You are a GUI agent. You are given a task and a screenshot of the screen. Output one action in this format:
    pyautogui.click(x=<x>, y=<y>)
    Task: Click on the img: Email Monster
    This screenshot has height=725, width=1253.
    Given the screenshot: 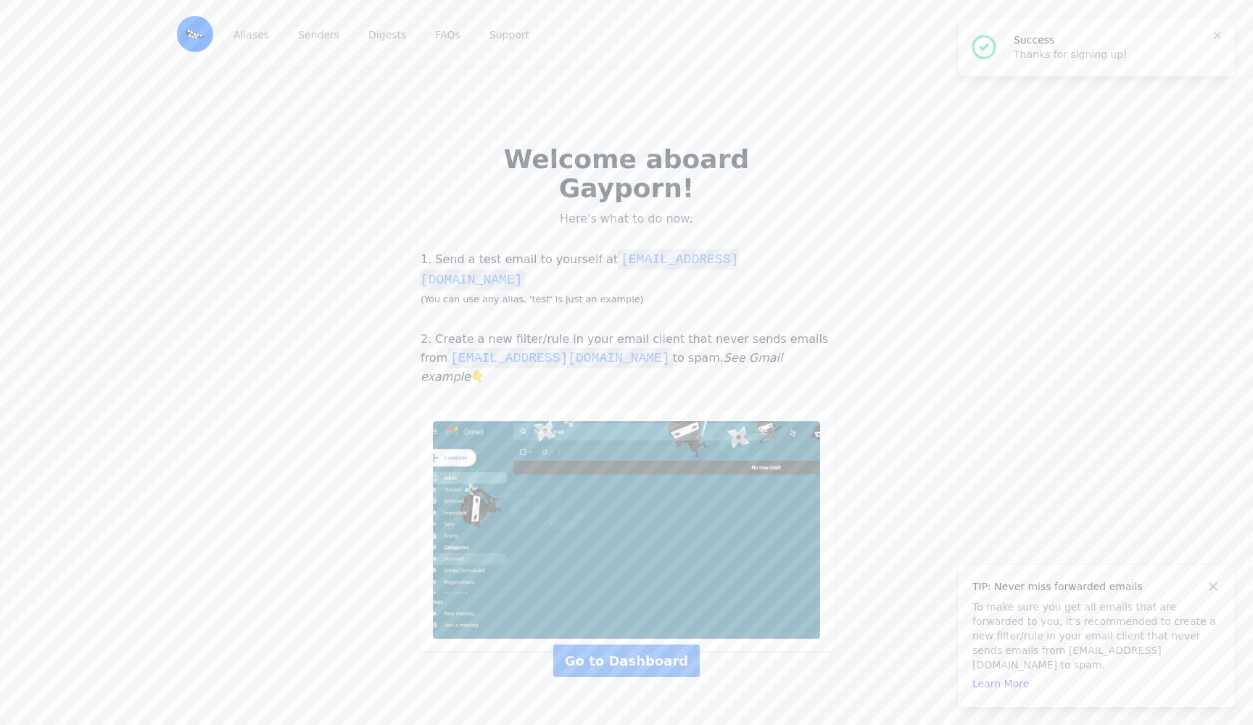 What is the action you would take?
    pyautogui.click(x=195, y=34)
    